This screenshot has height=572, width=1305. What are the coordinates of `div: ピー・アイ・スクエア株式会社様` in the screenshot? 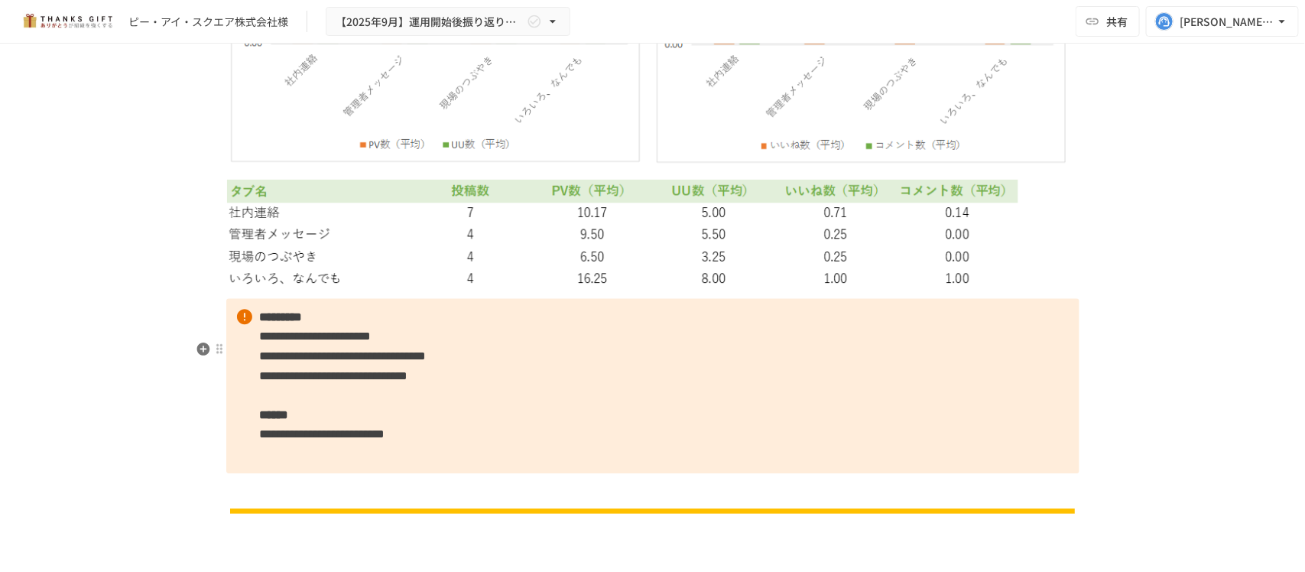 It's located at (208, 21).